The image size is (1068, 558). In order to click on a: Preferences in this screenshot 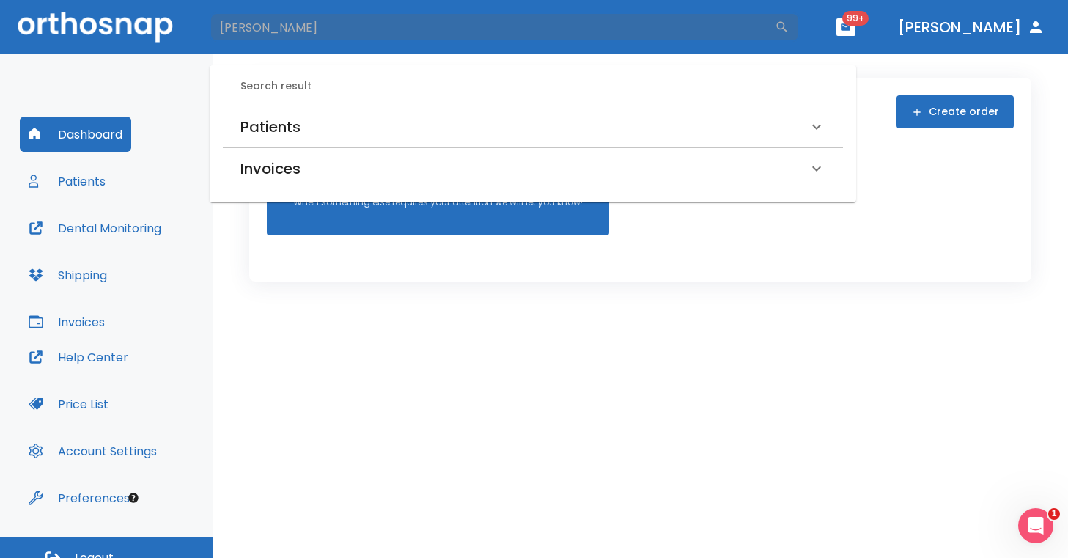, I will do `click(79, 498)`.